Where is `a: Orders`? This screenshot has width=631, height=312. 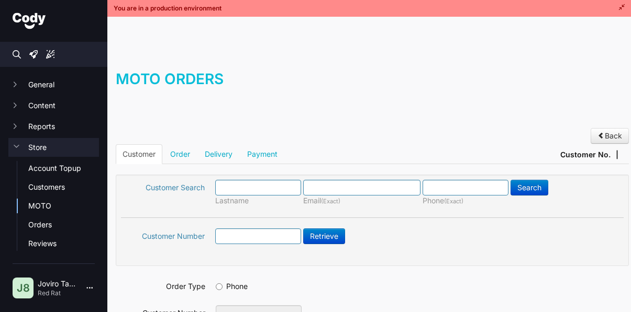 a: Orders is located at coordinates (63, 225).